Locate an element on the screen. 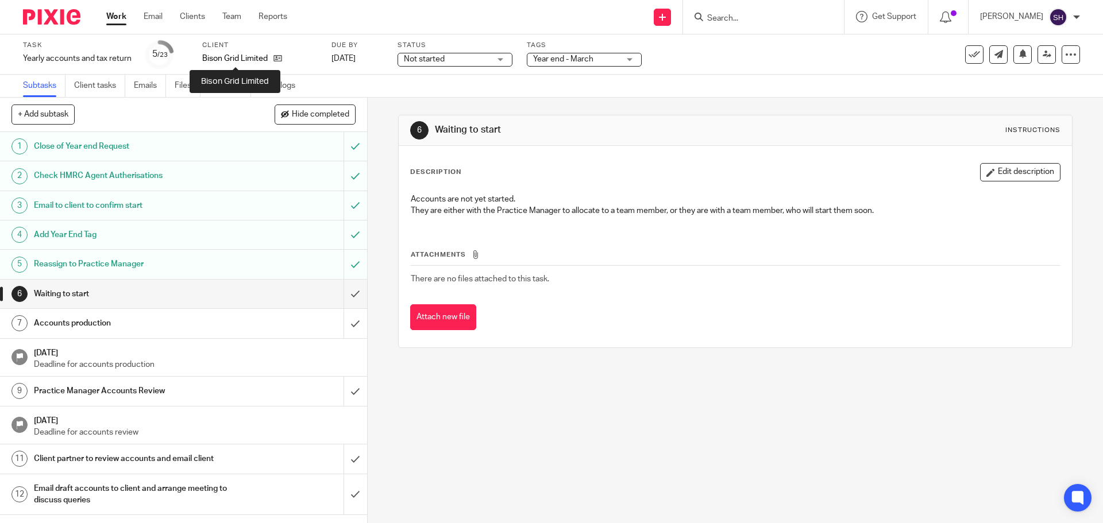 This screenshot has width=1103, height=523. p: They are either with the Practice Manager to allocate to a team member, or they are with a team m... is located at coordinates (735, 211).